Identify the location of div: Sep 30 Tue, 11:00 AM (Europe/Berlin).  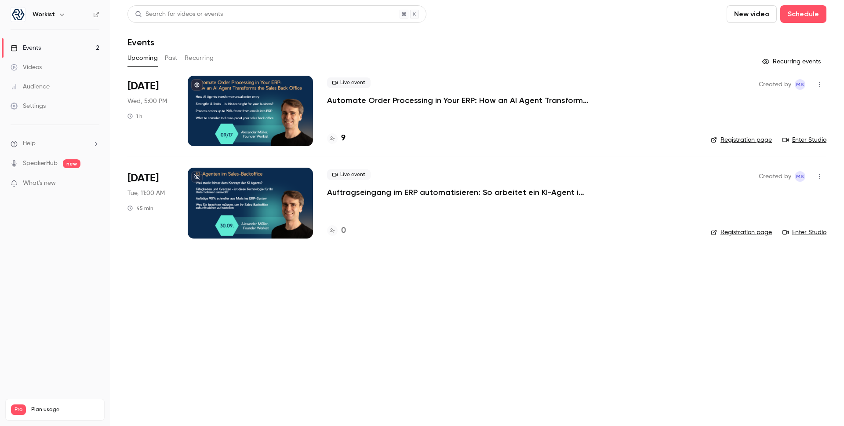
(150, 203).